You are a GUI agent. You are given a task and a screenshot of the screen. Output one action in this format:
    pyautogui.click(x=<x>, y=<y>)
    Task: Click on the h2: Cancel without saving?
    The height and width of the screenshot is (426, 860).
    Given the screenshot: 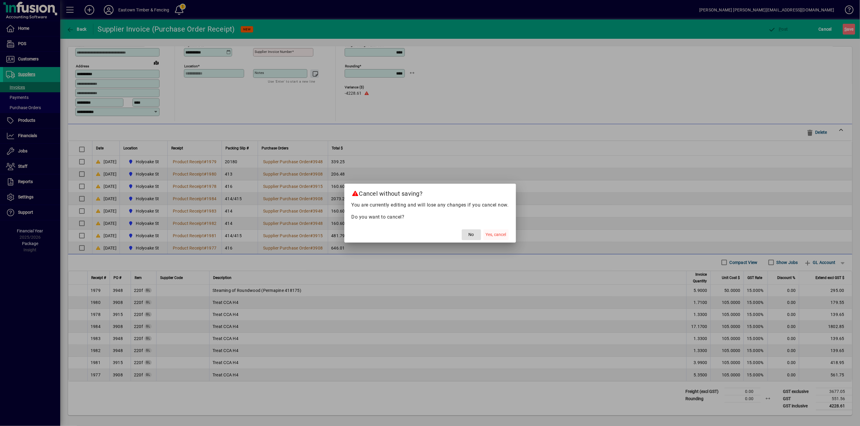 What is the action you would take?
    pyautogui.click(x=430, y=193)
    